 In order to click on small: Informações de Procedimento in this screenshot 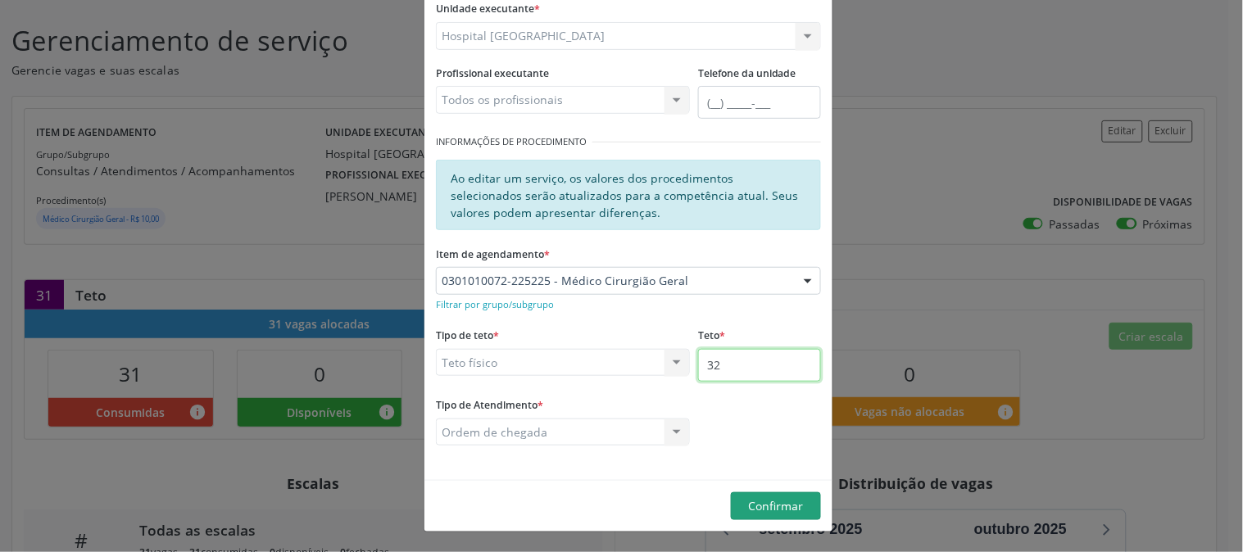, I will do `click(511, 142)`.